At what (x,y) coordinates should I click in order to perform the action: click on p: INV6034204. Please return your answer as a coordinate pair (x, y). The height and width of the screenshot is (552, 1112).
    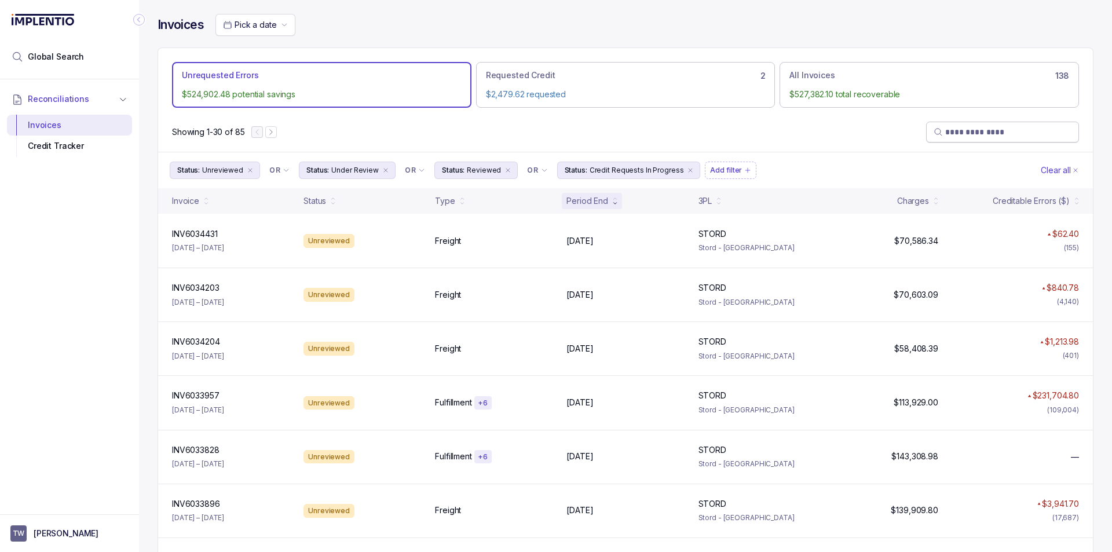
    Looking at the image, I should click on (196, 342).